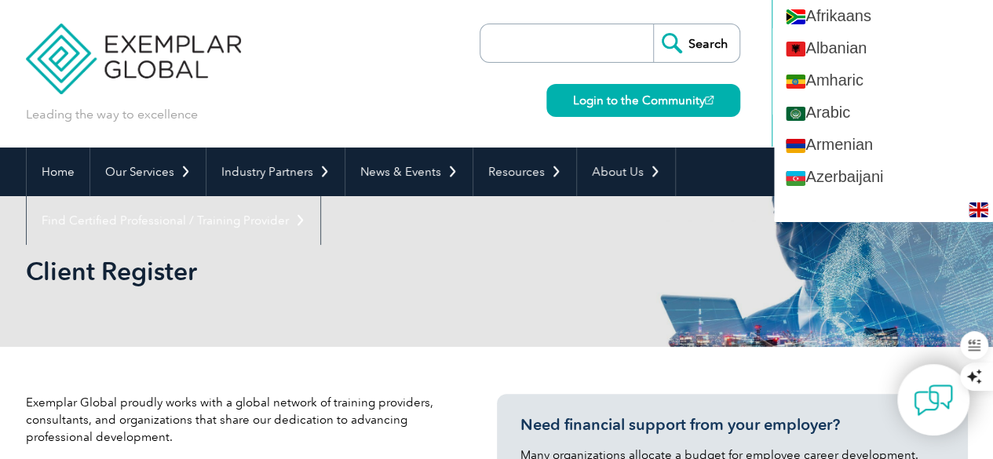 The image size is (993, 459). What do you see at coordinates (883, 80) in the screenshot?
I see `a: Amharic` at bounding box center [883, 80].